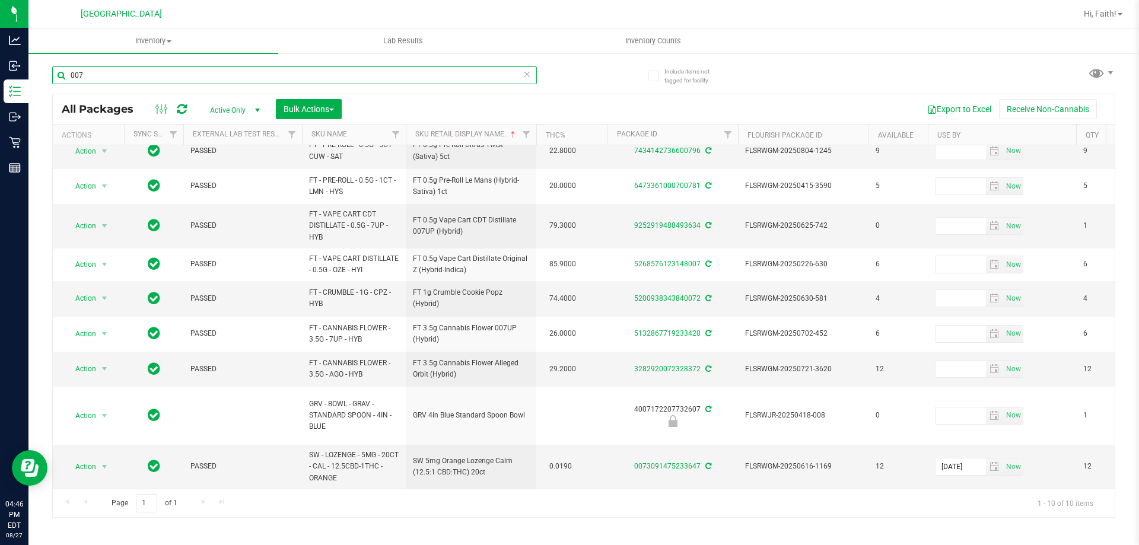 This screenshot has height=545, width=1139. What do you see at coordinates (668, 151) in the screenshot?
I see `a: 7434142736600796` at bounding box center [668, 151].